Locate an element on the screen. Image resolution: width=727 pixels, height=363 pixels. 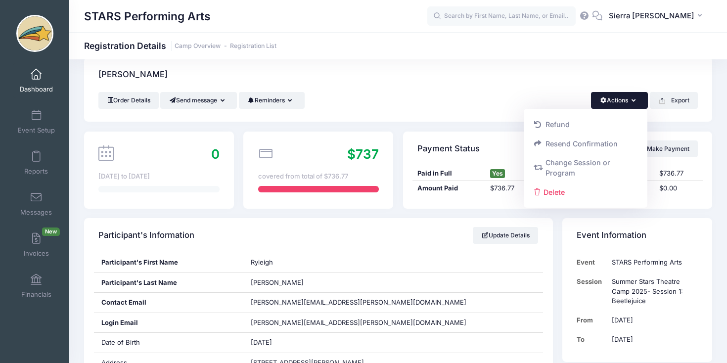
span: Ryleigh is located at coordinates (261, 262).